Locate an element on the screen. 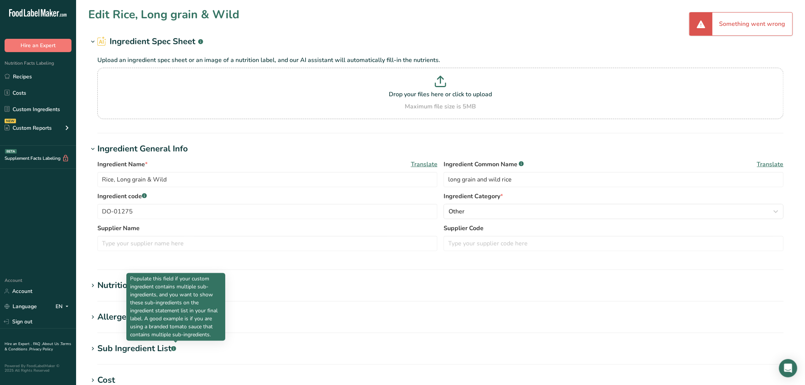  div: Nutritional Info is located at coordinates (127, 285).